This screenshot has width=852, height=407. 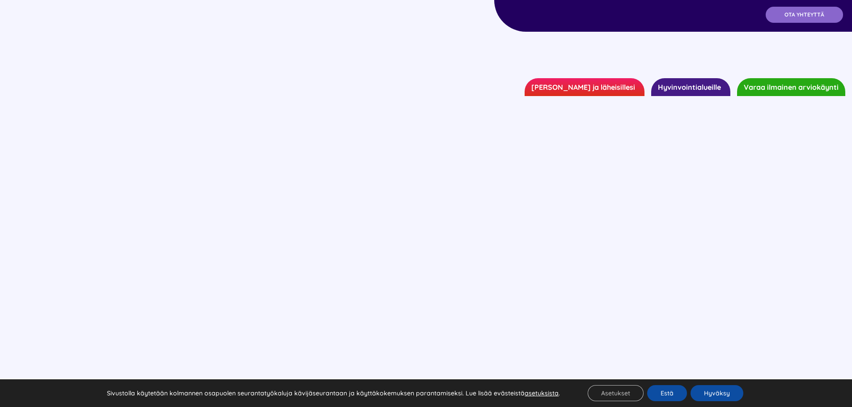 I want to click on button: Hyväksy, so click(x=717, y=394).